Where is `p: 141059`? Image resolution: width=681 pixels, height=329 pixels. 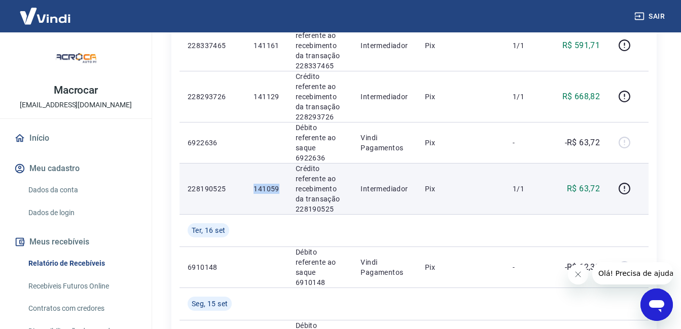 p: 141059 is located at coordinates (266, 189).